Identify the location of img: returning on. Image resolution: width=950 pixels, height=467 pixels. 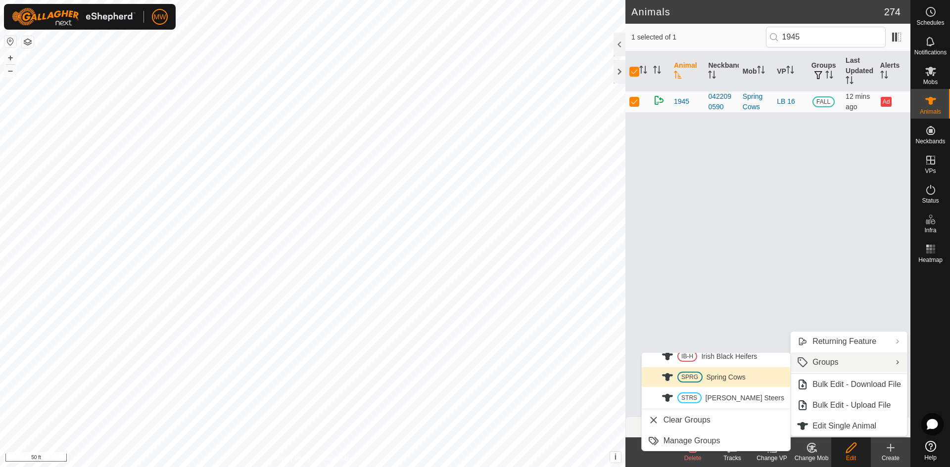
(659, 100).